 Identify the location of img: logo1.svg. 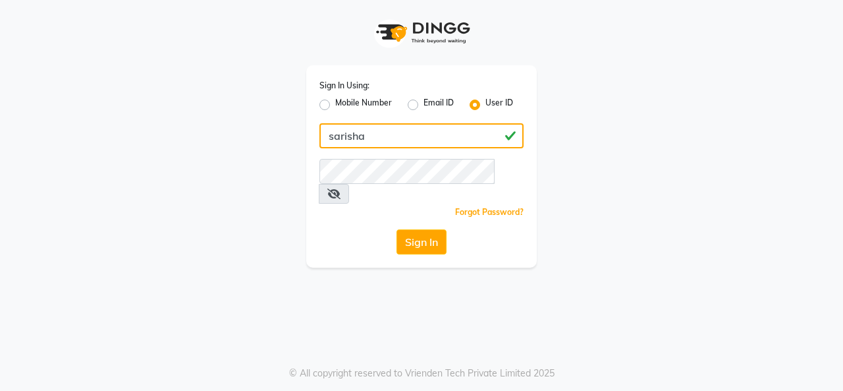
(422, 32).